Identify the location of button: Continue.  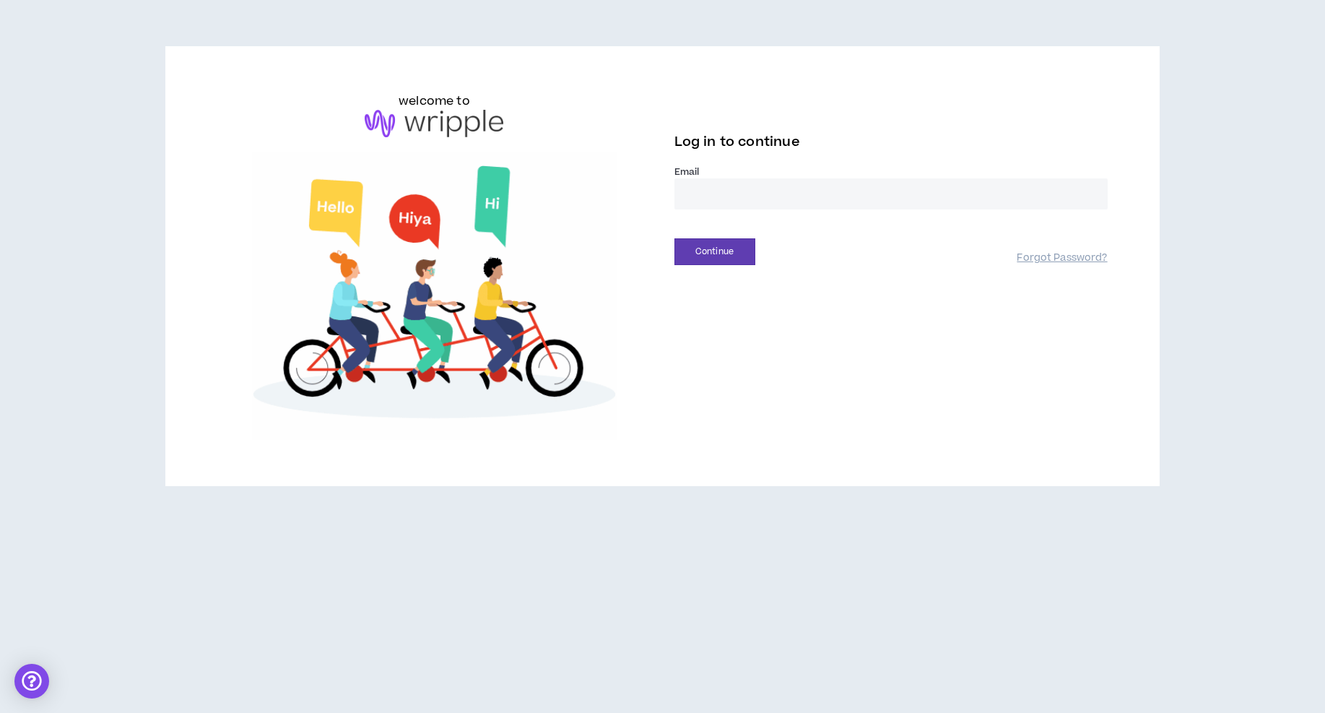
(715, 251).